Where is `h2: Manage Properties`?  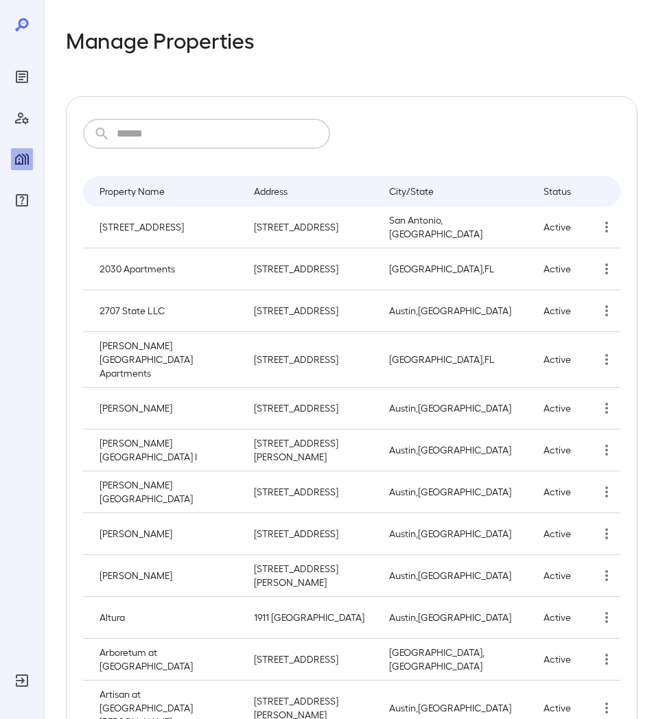 h2: Manage Properties is located at coordinates (351, 40).